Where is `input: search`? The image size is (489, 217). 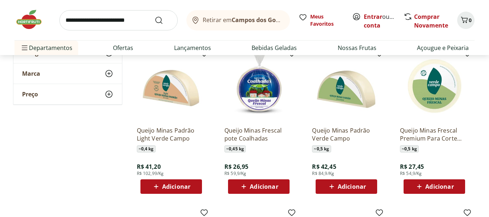
input: search is located at coordinates (118, 20).